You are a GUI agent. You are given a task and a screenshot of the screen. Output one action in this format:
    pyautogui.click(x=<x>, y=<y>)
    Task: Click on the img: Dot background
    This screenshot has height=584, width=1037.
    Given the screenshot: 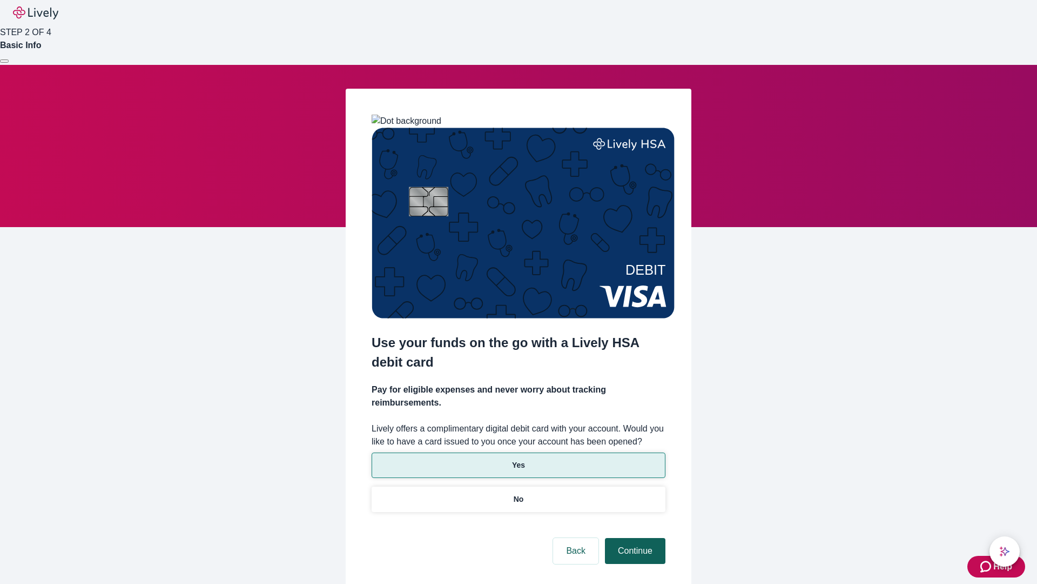 What is the action you would take?
    pyautogui.click(x=406, y=121)
    